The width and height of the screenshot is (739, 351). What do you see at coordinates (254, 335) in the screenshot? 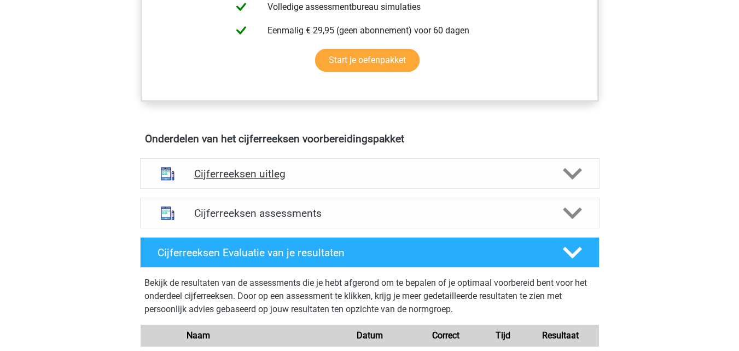
I see `div: Naam` at bounding box center [254, 335].